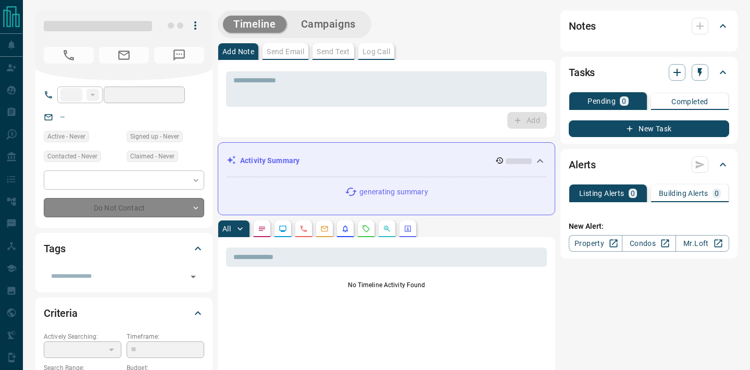  Describe the element at coordinates (152, 156) in the screenshot. I see `span: Claimed - Never` at that location.